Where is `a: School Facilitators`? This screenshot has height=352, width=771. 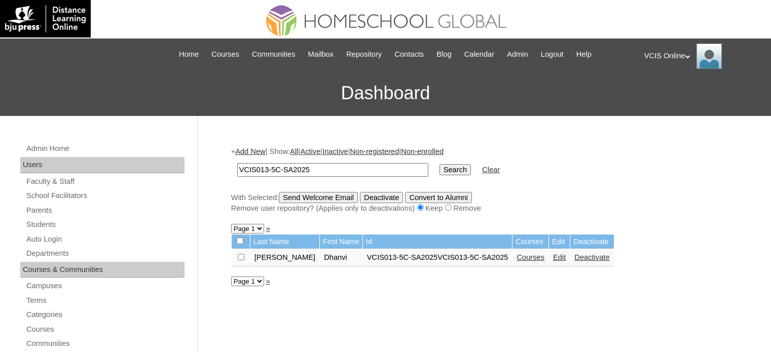 a: School Facilitators is located at coordinates (105, 196).